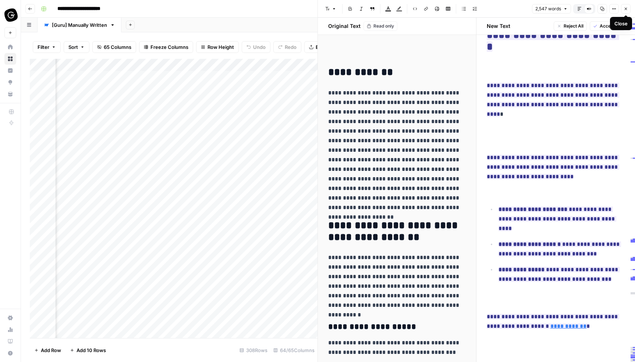 The height and width of the screenshot is (362, 635). Describe the element at coordinates (10, 15) in the screenshot. I see `button: Workspace: Guru` at that location.